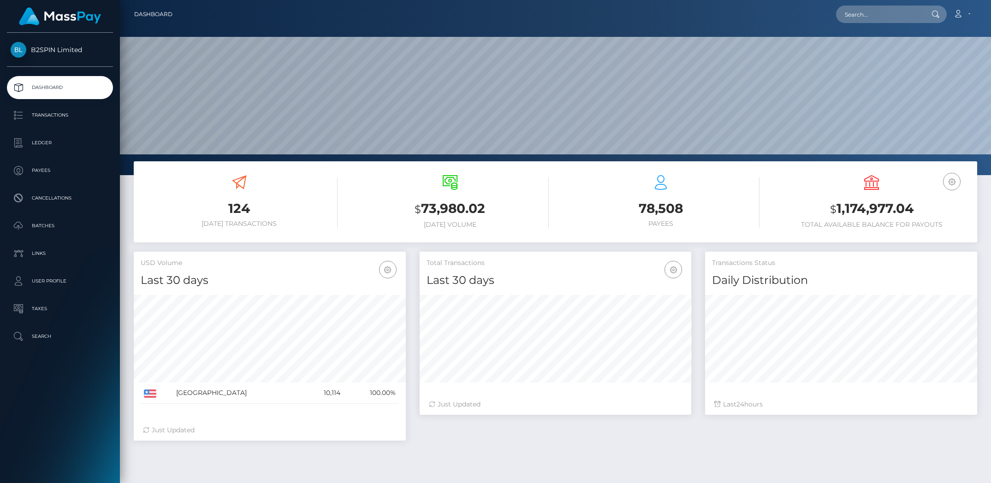  What do you see at coordinates (60, 16) in the screenshot?
I see `img: MassPay Logo` at bounding box center [60, 16].